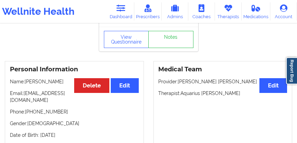 The image size is (297, 143). Describe the element at coordinates (284, 11) in the screenshot. I see `a: Account` at that location.